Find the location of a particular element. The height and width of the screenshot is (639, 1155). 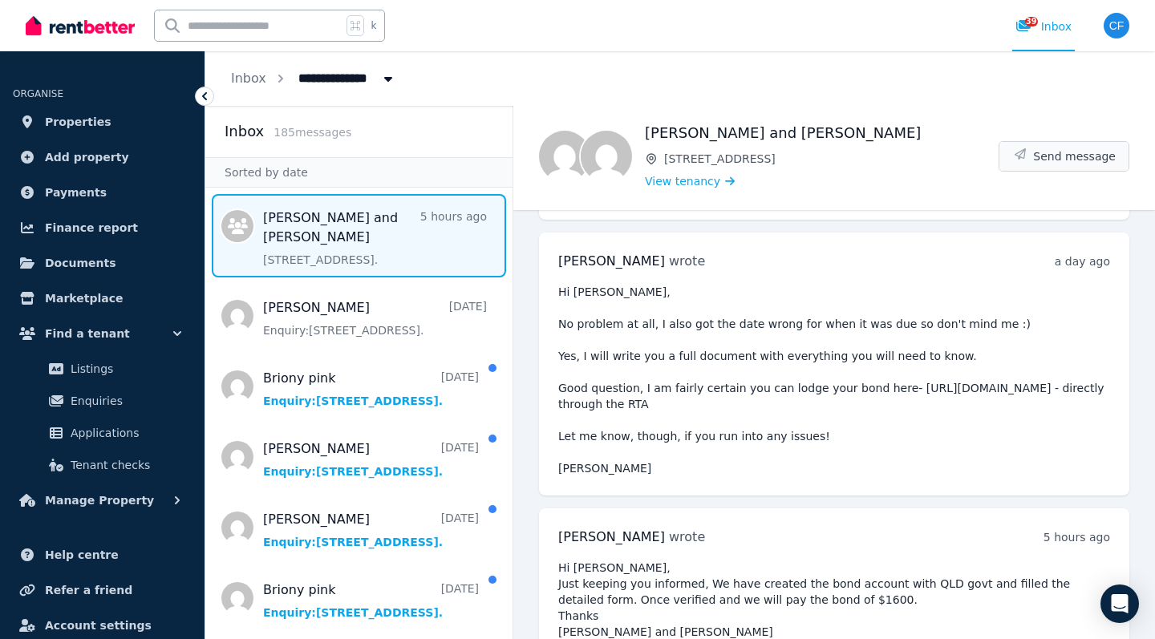

span: Find a tenant is located at coordinates (87, 334).